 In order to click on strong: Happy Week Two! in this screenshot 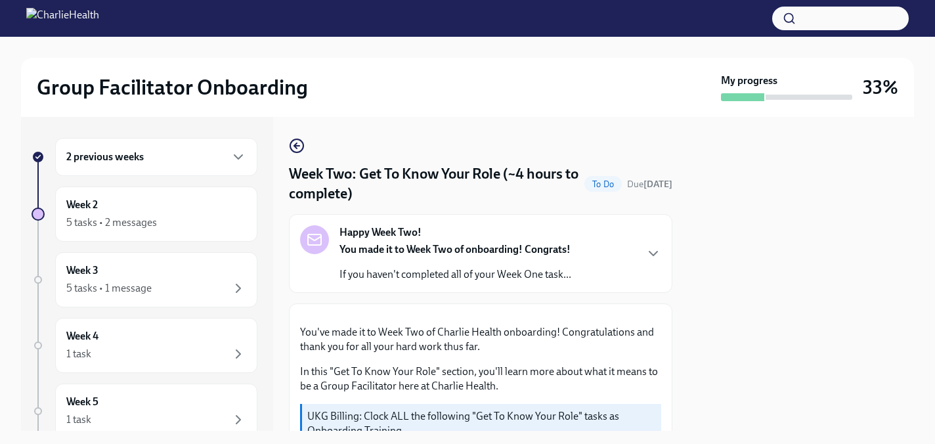, I will do `click(380, 232)`.